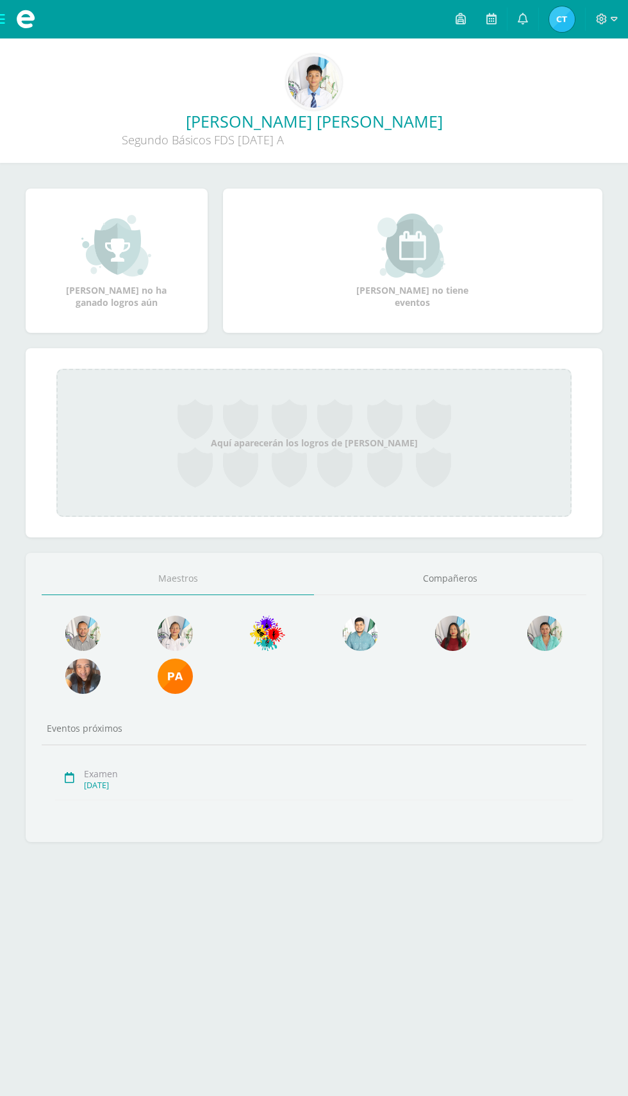 Image resolution: width=628 pixels, height=1096 pixels. What do you see at coordinates (453, 633) in the screenshot?
I see `img: 83e9cbc1e9deaa3b01aa23f0b9c4e037.png` at bounding box center [453, 633].